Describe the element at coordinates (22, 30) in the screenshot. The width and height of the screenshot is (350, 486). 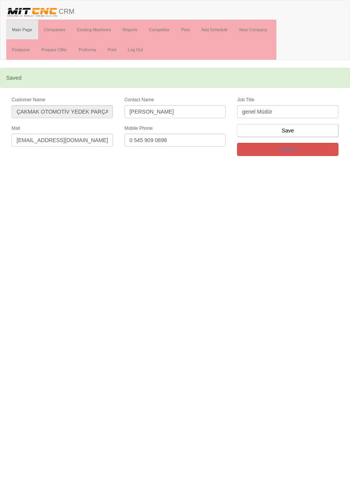
I see `a: Main Page` at that location.